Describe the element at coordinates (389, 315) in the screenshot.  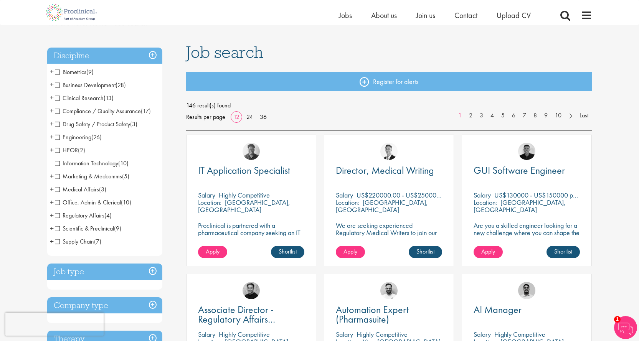
I see `a: Automation Expert (Pharmasuite)` at that location.